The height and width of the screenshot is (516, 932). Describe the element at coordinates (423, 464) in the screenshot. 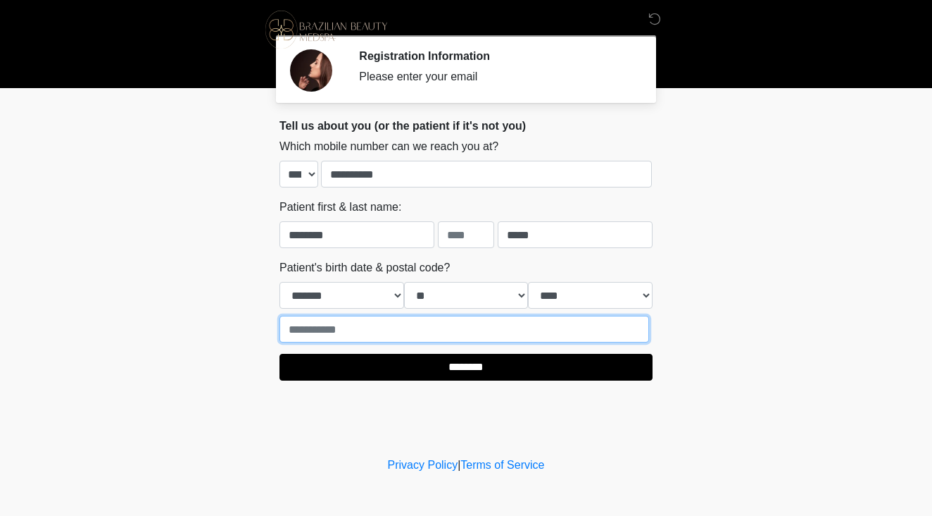

I see `a: Privacy Policy` at that location.